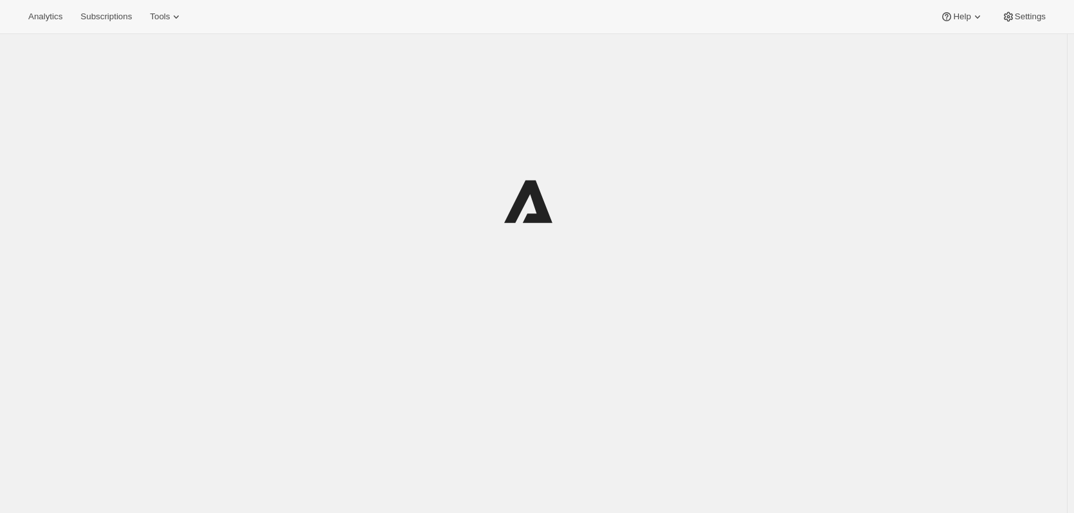 This screenshot has width=1074, height=513. Describe the element at coordinates (159, 17) in the screenshot. I see `span: Tools` at that location.